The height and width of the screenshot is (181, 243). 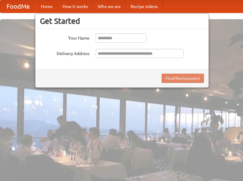 What do you see at coordinates (109, 6) in the screenshot?
I see `a: Who we are` at bounding box center [109, 6].